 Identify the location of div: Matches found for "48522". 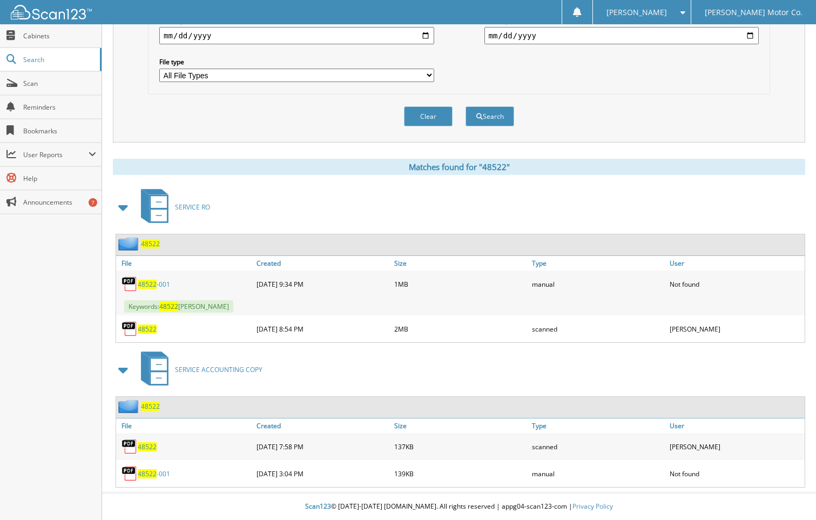
(459, 167).